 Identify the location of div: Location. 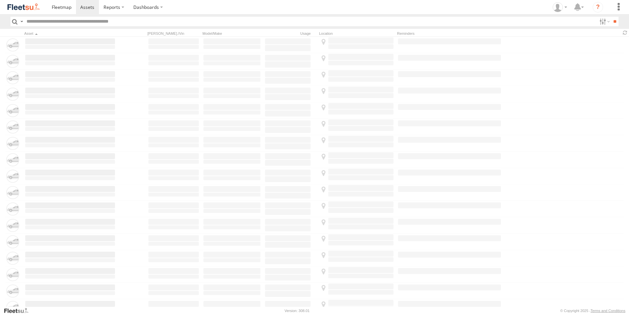
(357, 33).